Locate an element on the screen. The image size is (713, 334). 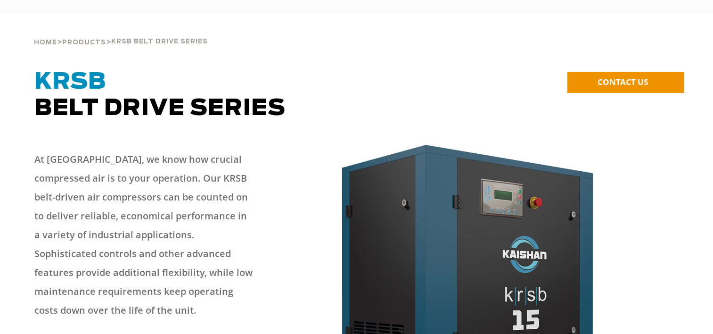
a: CONTACT US is located at coordinates (626, 82).